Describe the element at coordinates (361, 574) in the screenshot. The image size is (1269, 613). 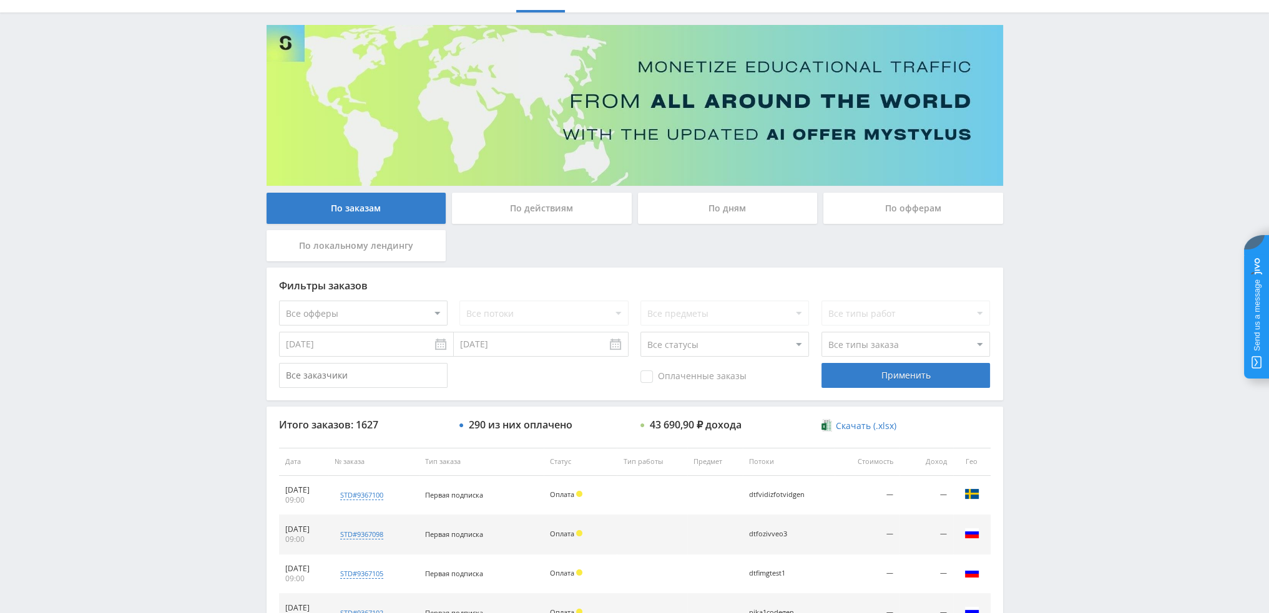
I see `div: std#9367105` at that location.